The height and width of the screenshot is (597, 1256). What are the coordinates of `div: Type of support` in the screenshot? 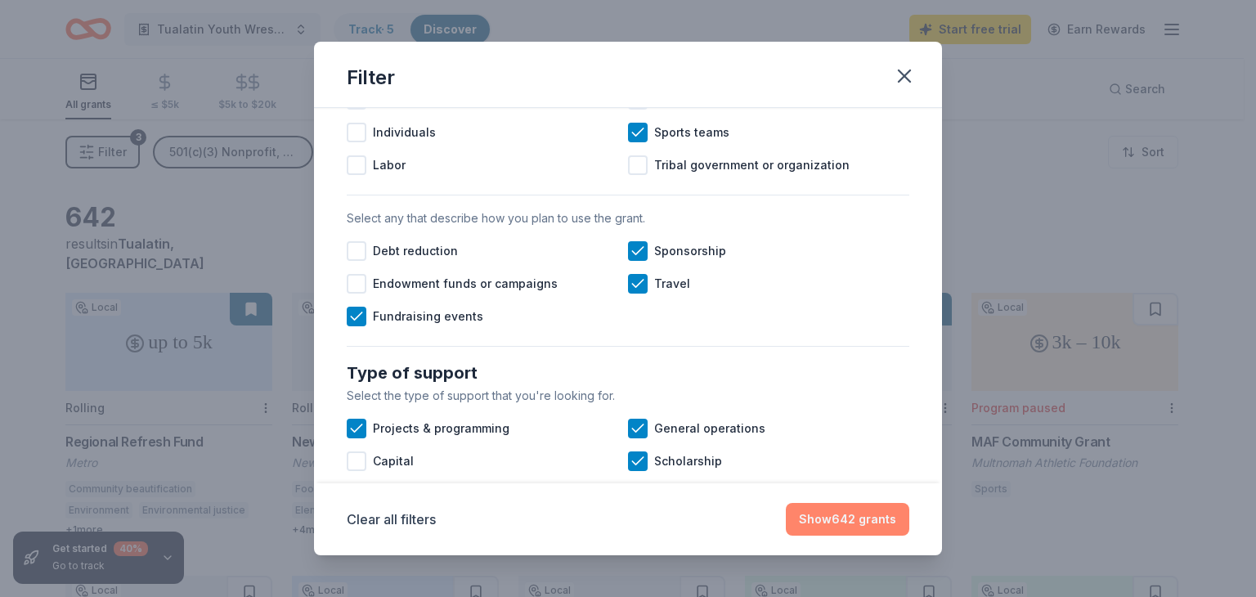 It's located at (628, 373).